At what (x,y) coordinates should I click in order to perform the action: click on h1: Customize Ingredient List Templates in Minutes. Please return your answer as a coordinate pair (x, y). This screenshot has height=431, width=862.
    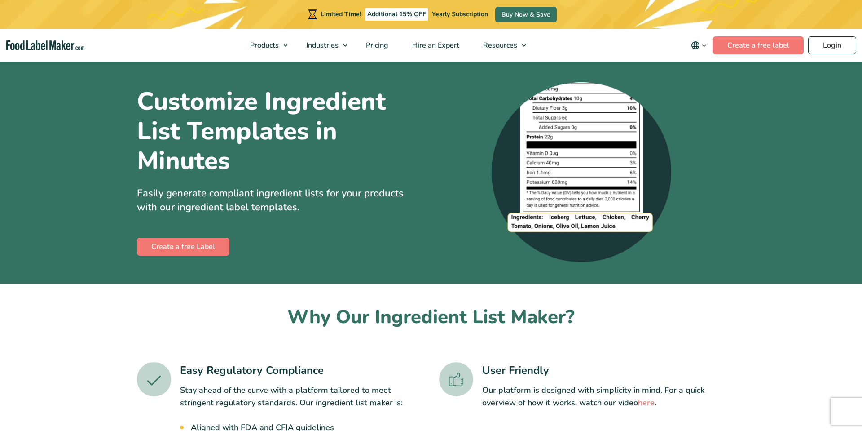
    Looking at the image, I should click on (281, 131).